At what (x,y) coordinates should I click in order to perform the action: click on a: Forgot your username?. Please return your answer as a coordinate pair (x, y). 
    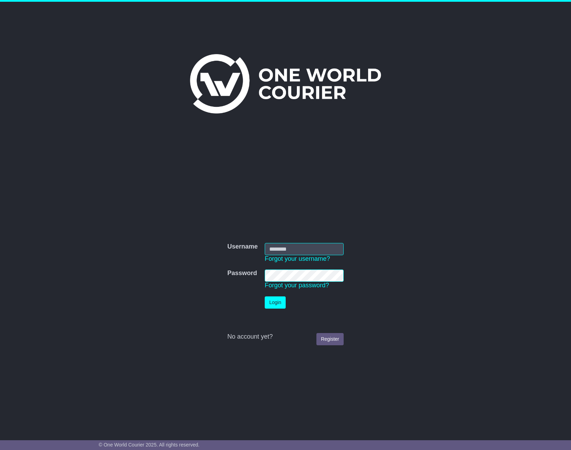
    Looking at the image, I should click on (297, 259).